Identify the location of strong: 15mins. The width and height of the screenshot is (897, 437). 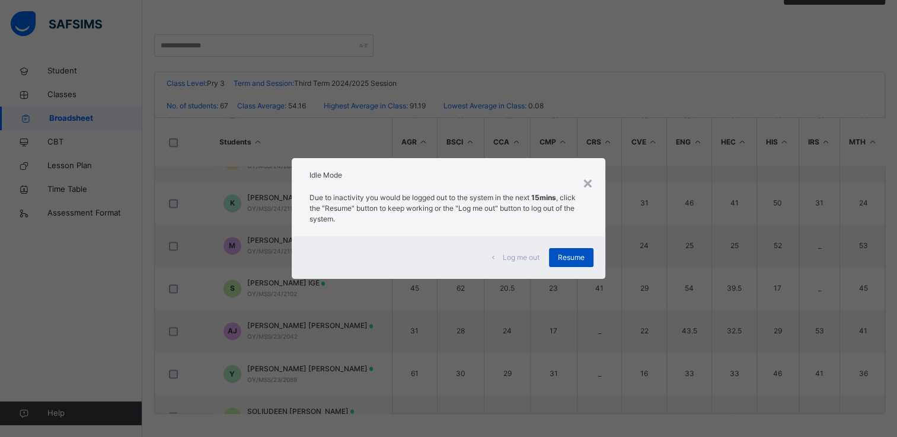
(543, 197).